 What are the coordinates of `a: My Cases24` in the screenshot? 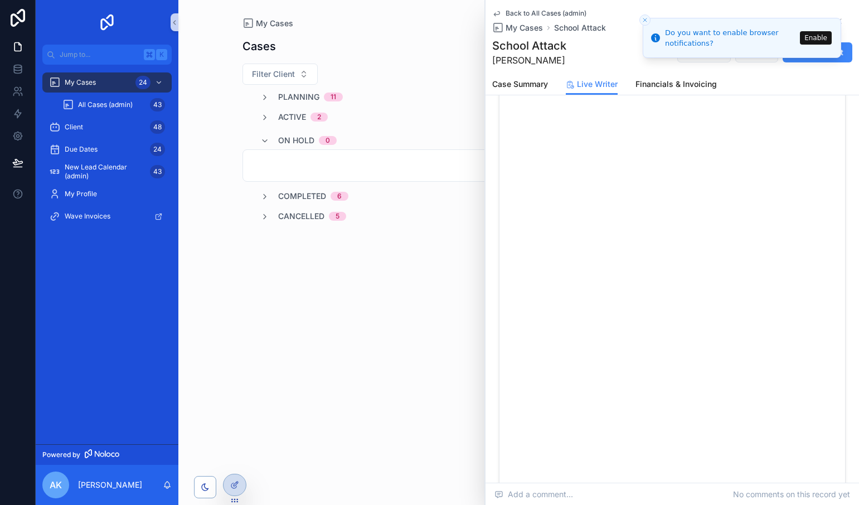 It's located at (107, 82).